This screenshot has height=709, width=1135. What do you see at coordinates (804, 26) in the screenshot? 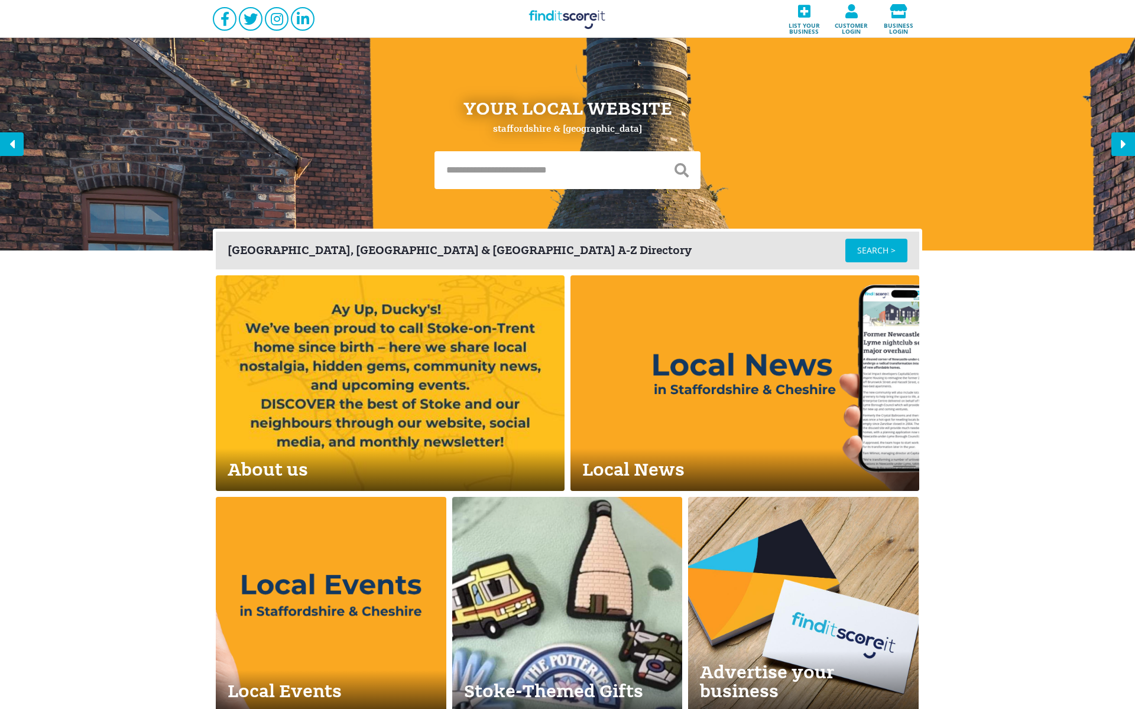
I see `span: List your business` at bounding box center [804, 26].